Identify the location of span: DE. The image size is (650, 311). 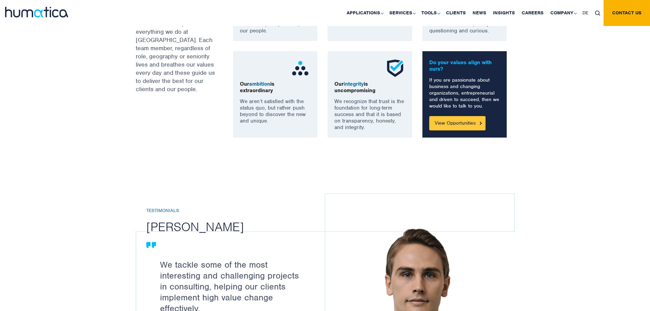
(585, 13).